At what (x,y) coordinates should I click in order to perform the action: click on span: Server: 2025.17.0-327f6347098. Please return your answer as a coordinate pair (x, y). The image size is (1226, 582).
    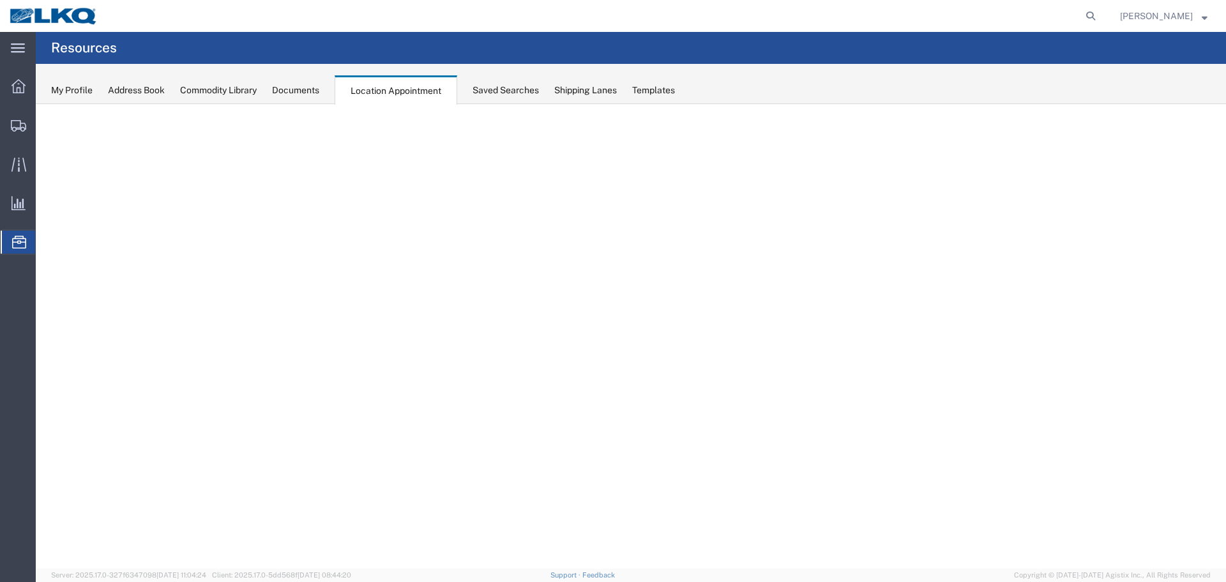
    Looking at the image, I should click on (128, 575).